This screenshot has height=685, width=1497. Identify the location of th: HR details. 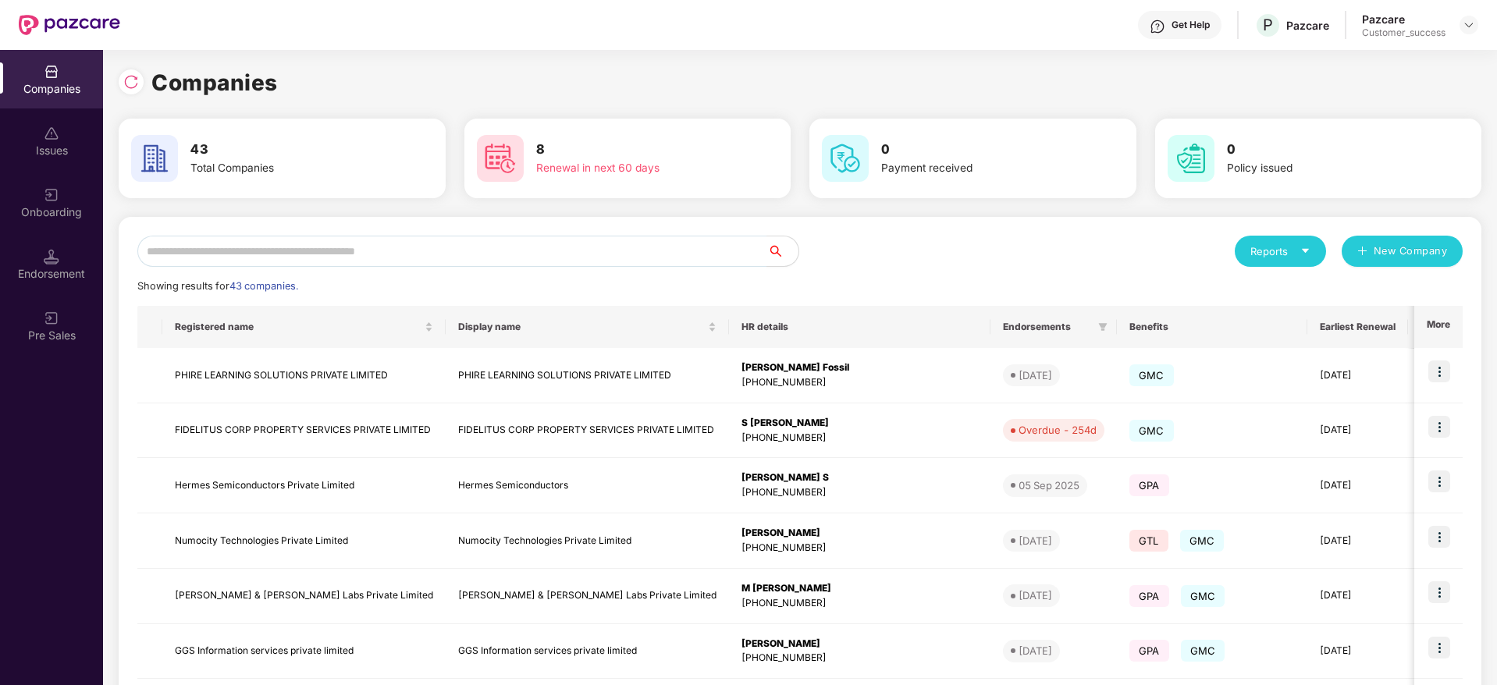
(860, 327).